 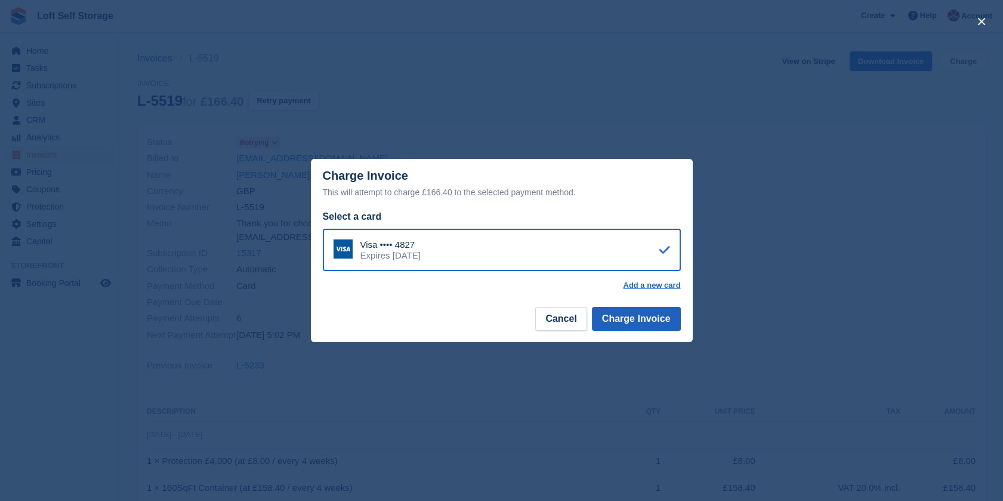 What do you see at coordinates (636, 319) in the screenshot?
I see `button: Charge Invoice` at bounding box center [636, 319].